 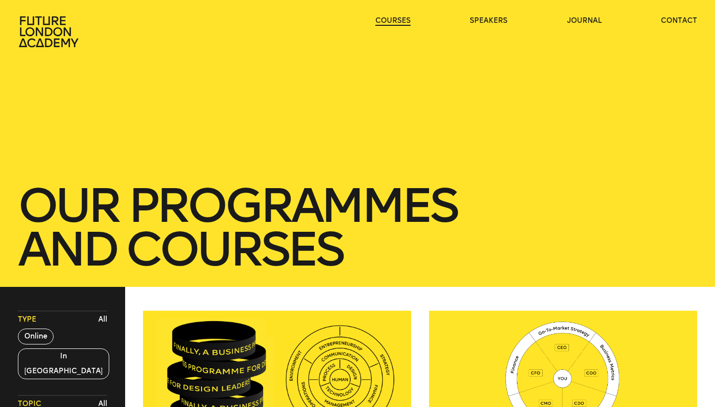 I want to click on a: contact, so click(x=679, y=21).